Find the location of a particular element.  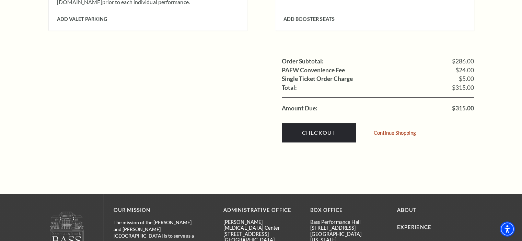

a: About is located at coordinates (407, 210).